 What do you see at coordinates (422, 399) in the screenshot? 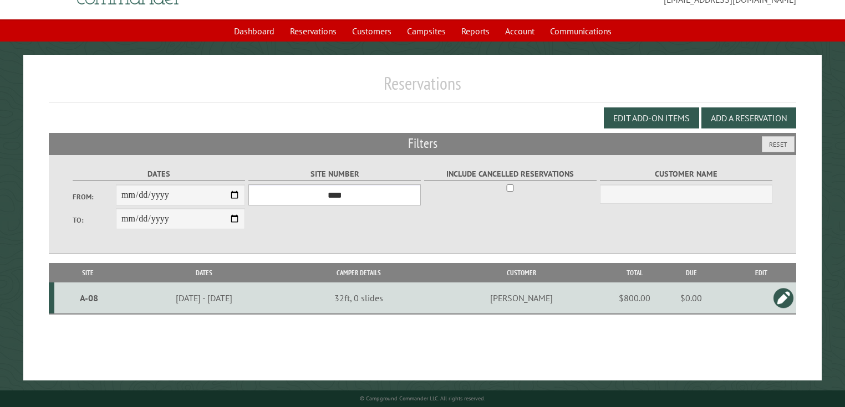
I see `small: © Campground Commander LLC. All rights reserved.` at bounding box center [422, 399].